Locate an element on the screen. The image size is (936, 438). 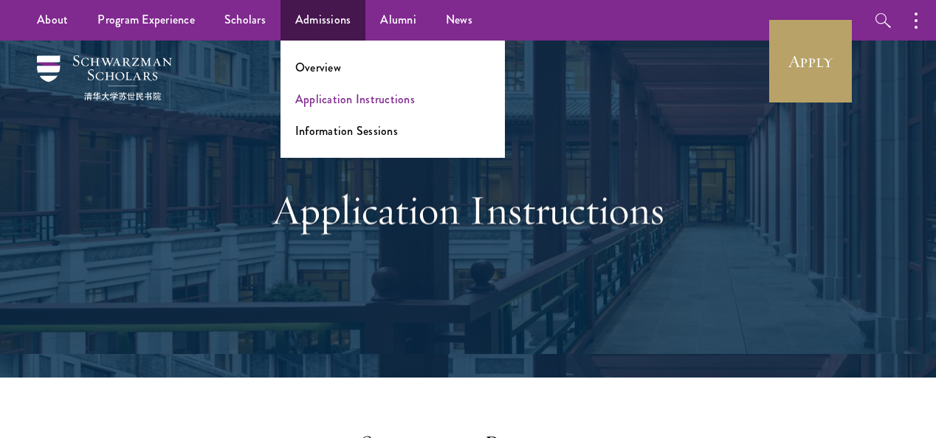
a: Overview is located at coordinates (318, 67).